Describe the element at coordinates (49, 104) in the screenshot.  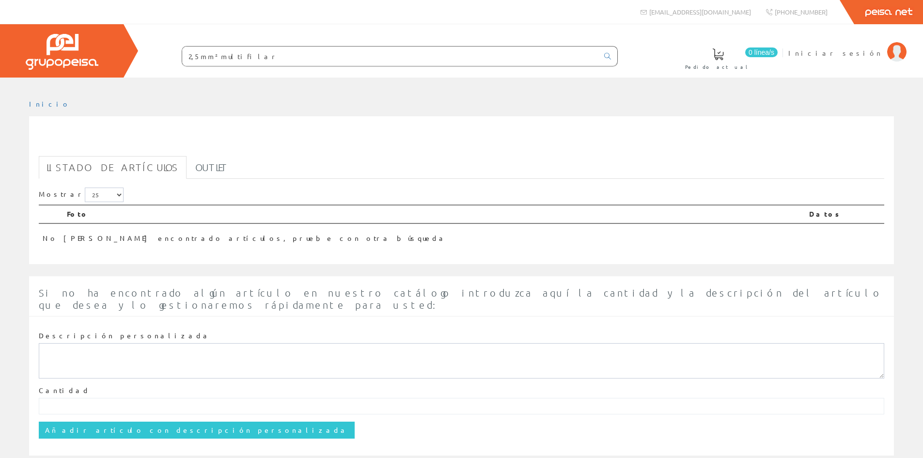
I see `a: Inicio` at that location.